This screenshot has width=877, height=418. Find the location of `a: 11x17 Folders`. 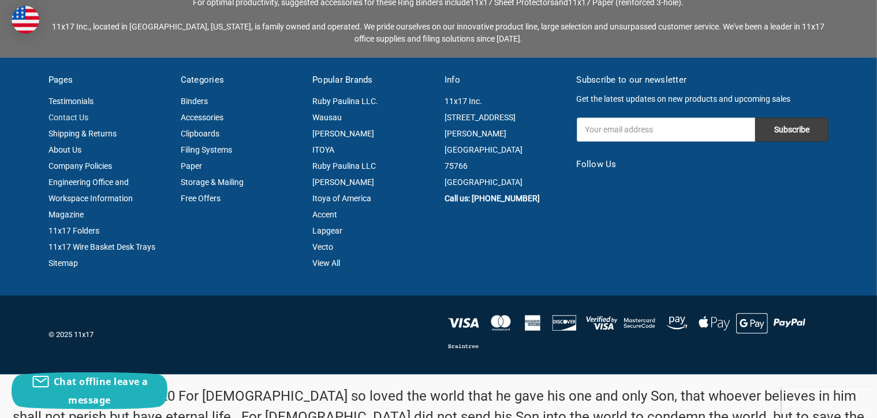

a: 11x17 Folders is located at coordinates (74, 230).